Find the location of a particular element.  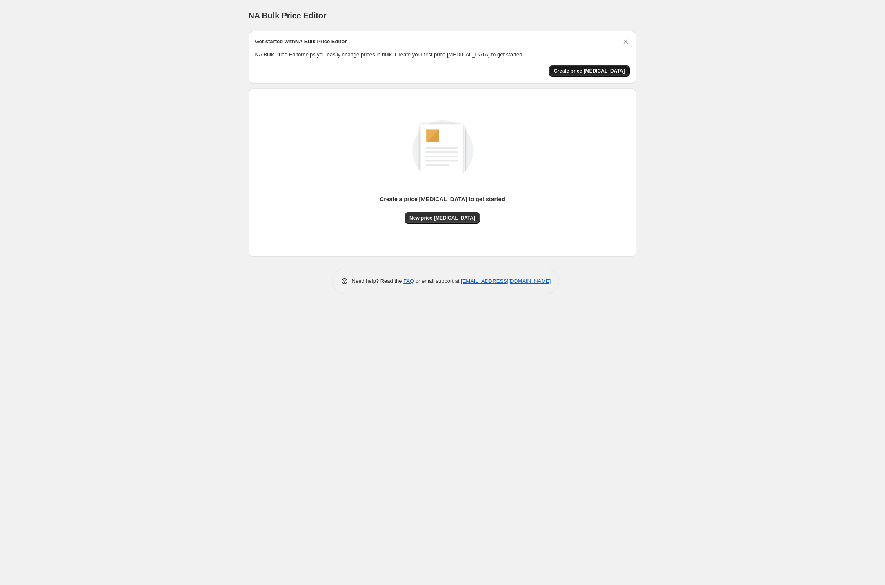

button: Dismiss card is located at coordinates (626, 42).